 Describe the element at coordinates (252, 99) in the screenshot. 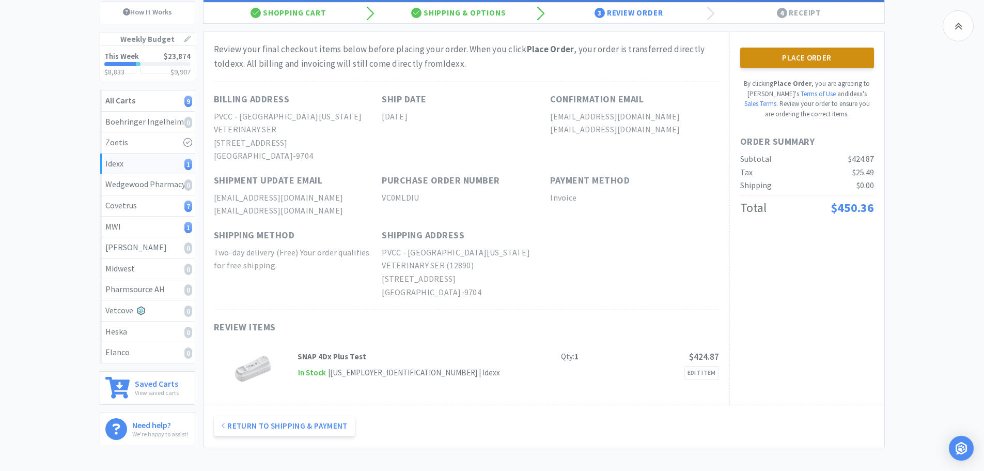

I see `h1: Billing Address` at that location.